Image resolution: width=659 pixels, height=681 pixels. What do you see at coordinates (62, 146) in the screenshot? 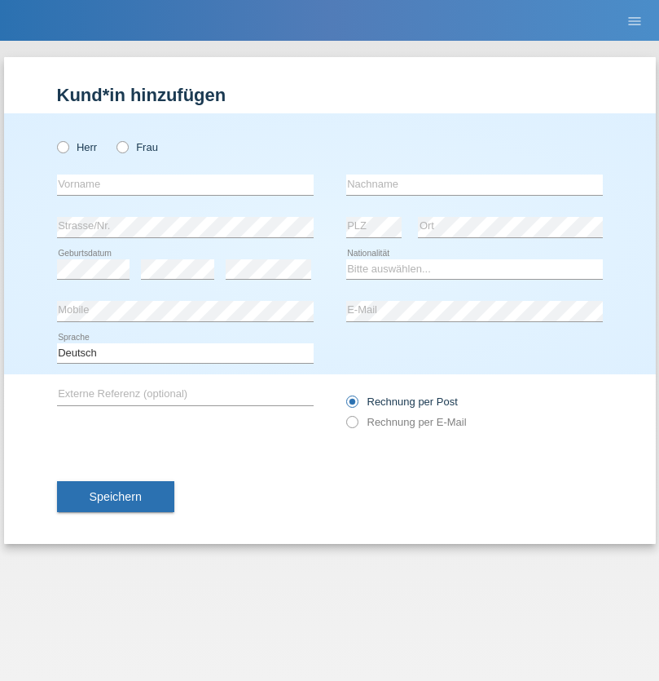
I see `input: Herr` at bounding box center [62, 146].